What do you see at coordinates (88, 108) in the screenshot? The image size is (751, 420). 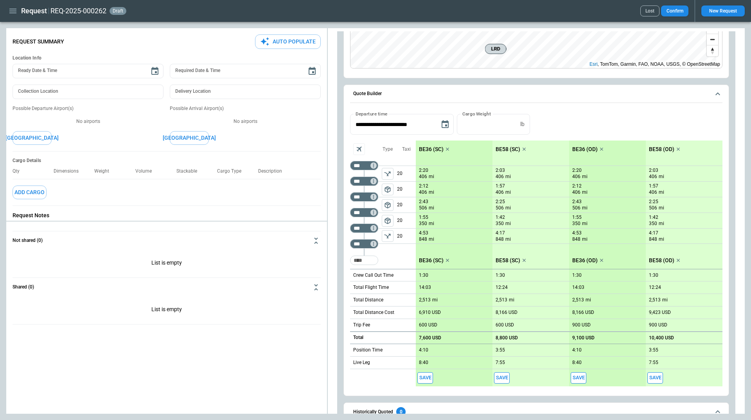 I see `p: Possible Departure Airport(s)` at bounding box center [88, 108].